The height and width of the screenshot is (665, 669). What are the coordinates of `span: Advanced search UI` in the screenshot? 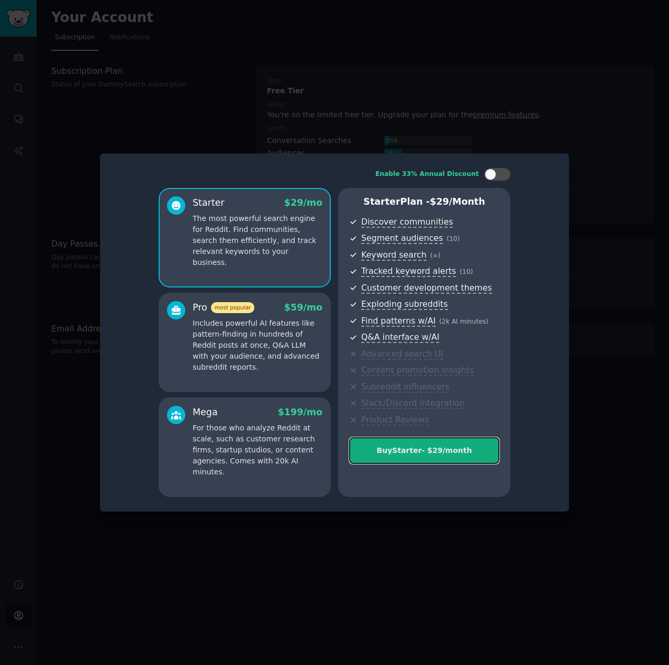 It's located at (402, 354).